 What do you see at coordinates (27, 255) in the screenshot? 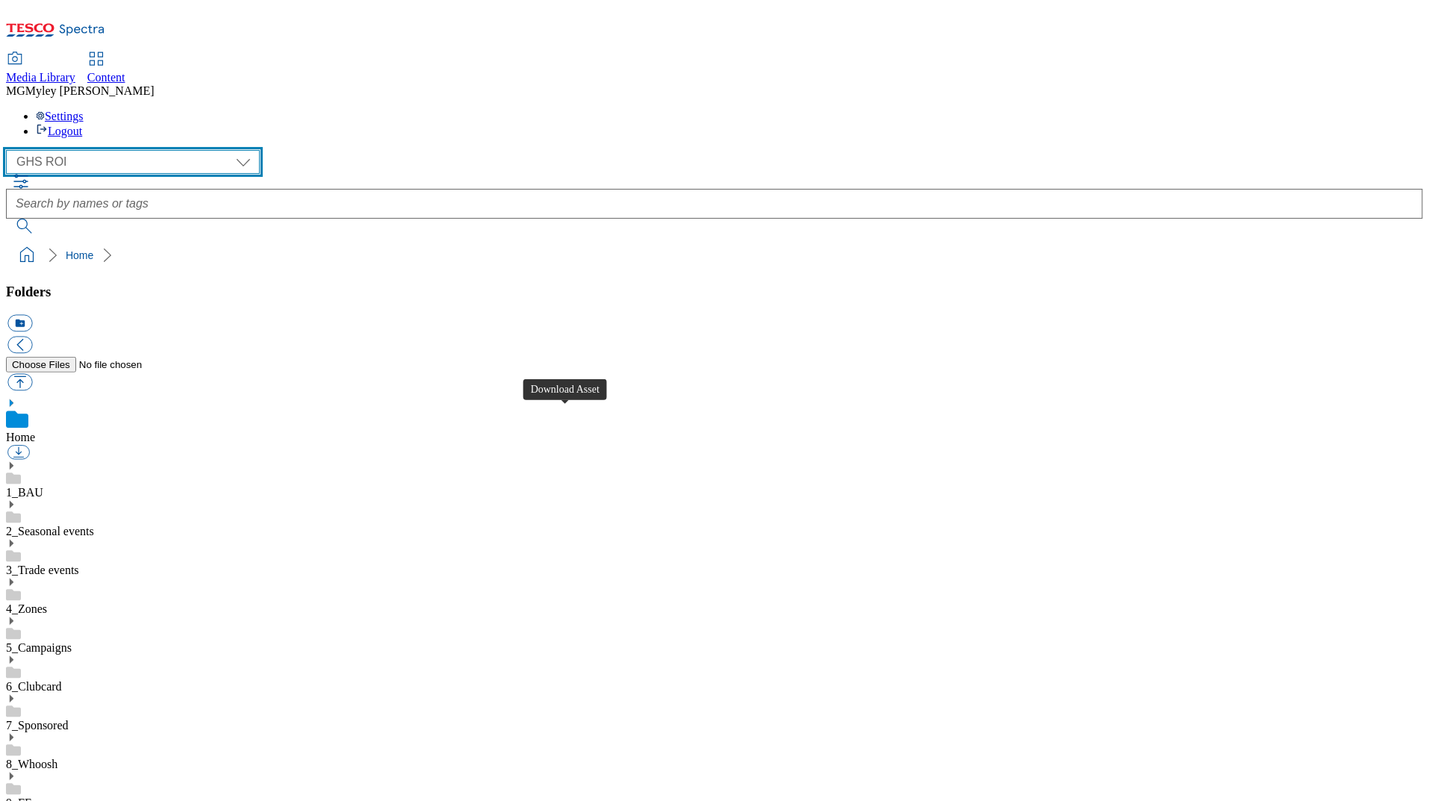
I see `a: home` at bounding box center [27, 255].